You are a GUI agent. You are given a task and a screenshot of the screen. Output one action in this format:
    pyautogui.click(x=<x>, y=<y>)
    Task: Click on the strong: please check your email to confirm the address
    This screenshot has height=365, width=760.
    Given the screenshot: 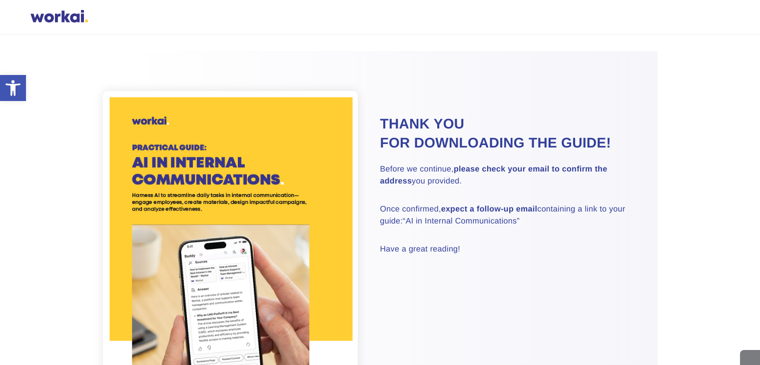 What is the action you would take?
    pyautogui.click(x=493, y=175)
    